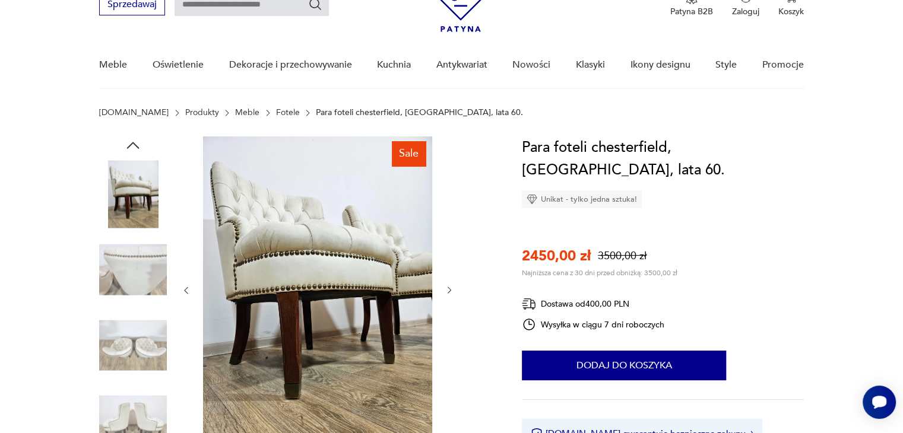 Image resolution: width=903 pixels, height=433 pixels. Describe the element at coordinates (745, 11) in the screenshot. I see `p: Zaloguj` at that location.